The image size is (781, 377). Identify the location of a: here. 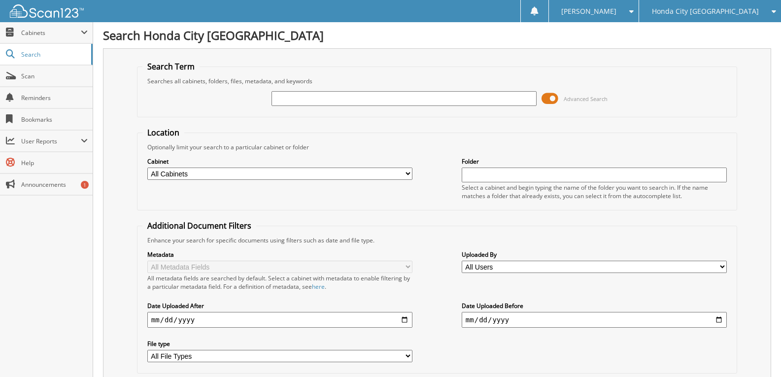
(318, 286).